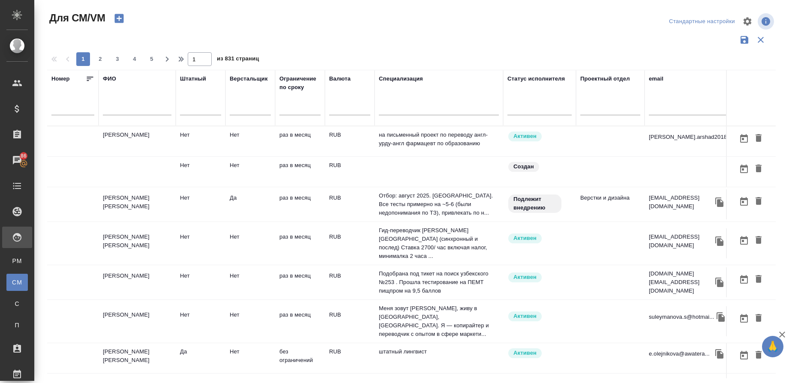  I want to click on a: CM, so click(17, 282).